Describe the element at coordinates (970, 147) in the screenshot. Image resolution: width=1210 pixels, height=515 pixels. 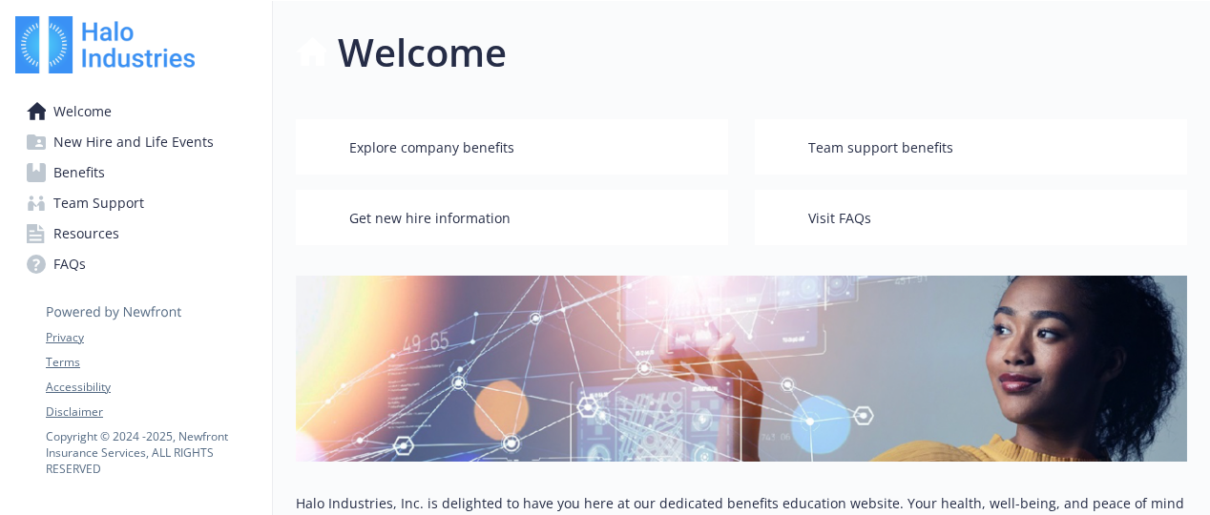
I see `button: Team support benefits` at that location.